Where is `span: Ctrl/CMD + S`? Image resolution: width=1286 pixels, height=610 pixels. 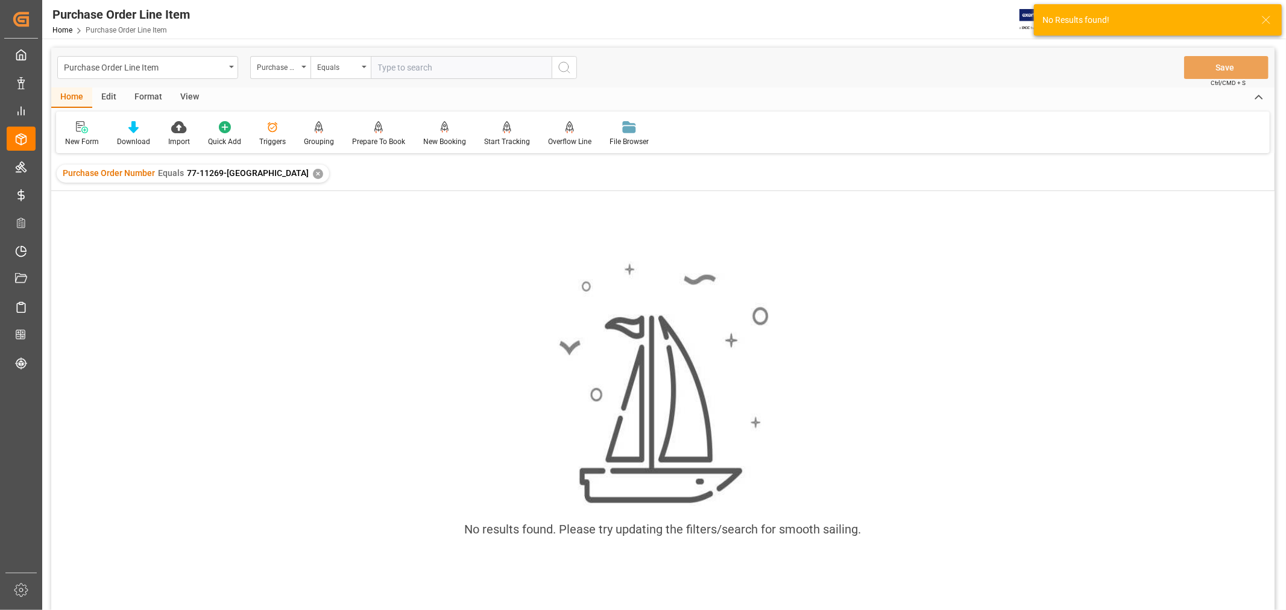
span: Ctrl/CMD + S is located at coordinates (1228, 83).